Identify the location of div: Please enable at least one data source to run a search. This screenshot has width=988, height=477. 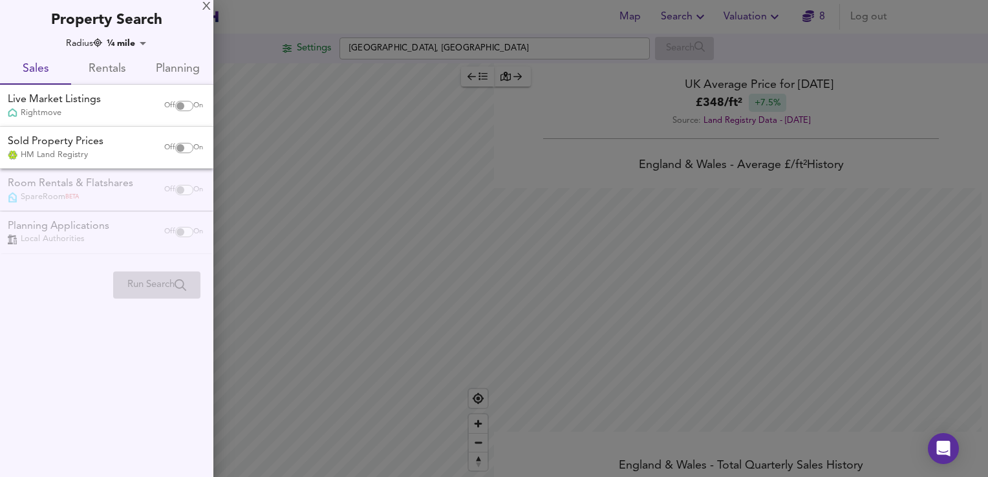
(156, 285).